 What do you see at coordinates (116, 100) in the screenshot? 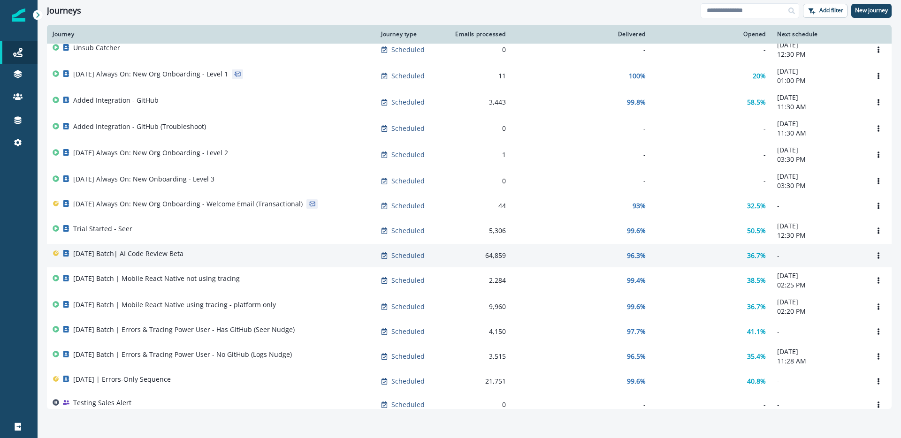
I see `p: Added Integration - GitHub` at bounding box center [116, 100].